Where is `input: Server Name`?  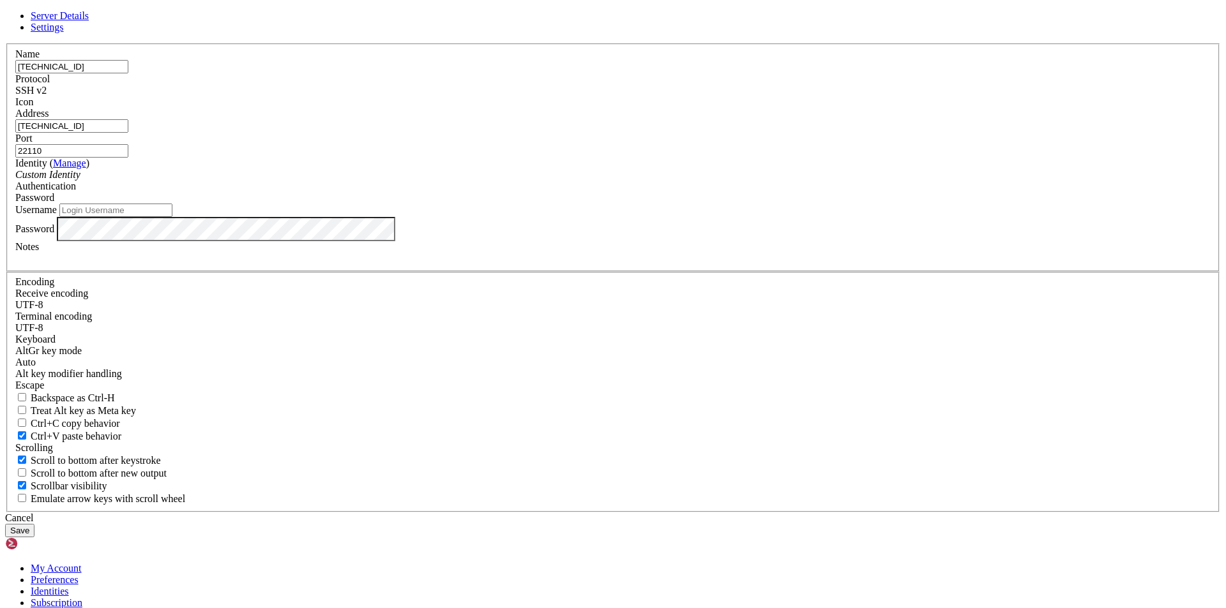 input: Server Name is located at coordinates (72, 66).